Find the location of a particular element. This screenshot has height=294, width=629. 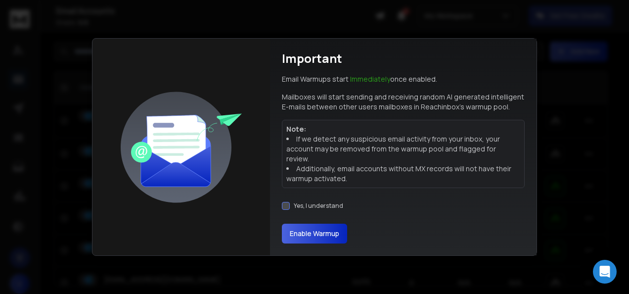

button: Enable Warmup is located at coordinates (314, 233).